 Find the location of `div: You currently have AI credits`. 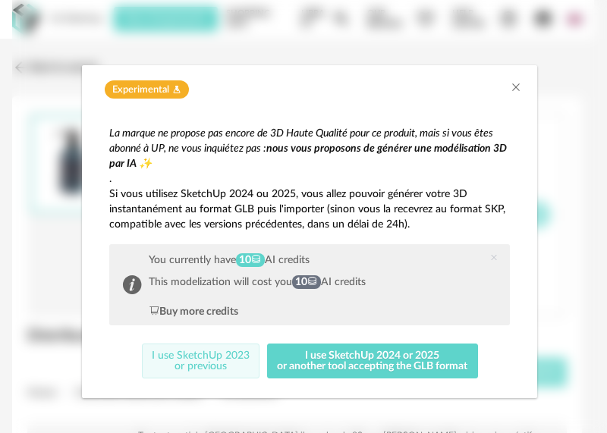

div: You currently have AI credits is located at coordinates (257, 260).